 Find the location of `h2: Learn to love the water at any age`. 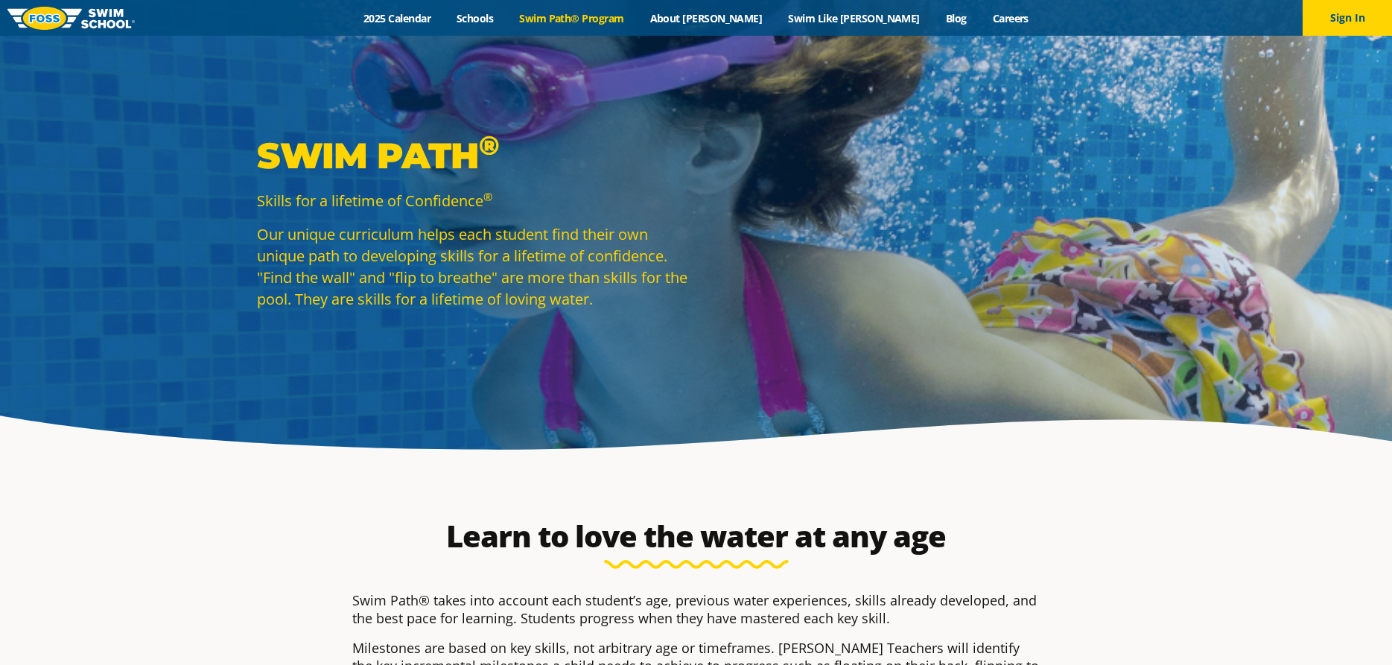

h2: Learn to love the water at any age is located at coordinates (696, 536).